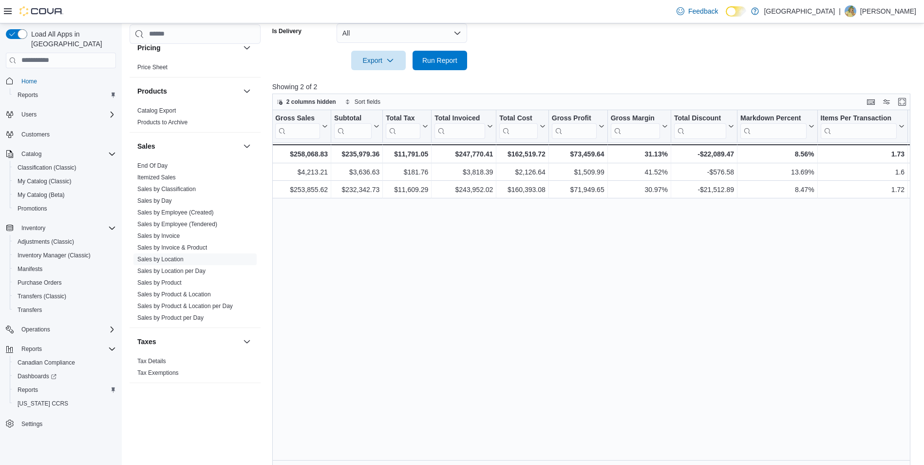 This screenshot has height=465, width=924. What do you see at coordinates (595, 87) in the screenshot?
I see `p: Showing 2 of 2` at bounding box center [595, 87].